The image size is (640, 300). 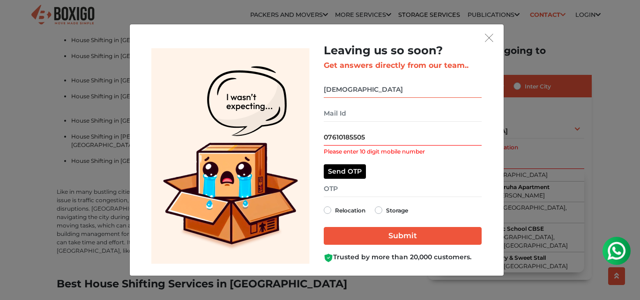 I want to click on label: Relocation, so click(x=350, y=210).